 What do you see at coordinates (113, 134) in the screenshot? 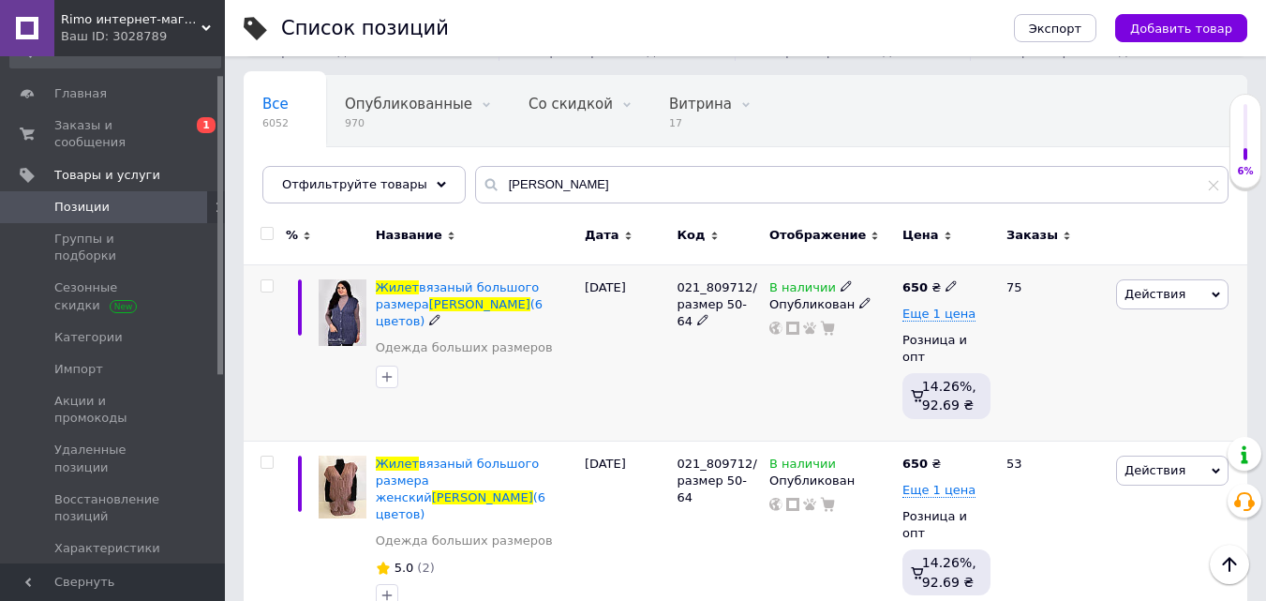
I see `span: Заказы и сообщения` at bounding box center [113, 134].